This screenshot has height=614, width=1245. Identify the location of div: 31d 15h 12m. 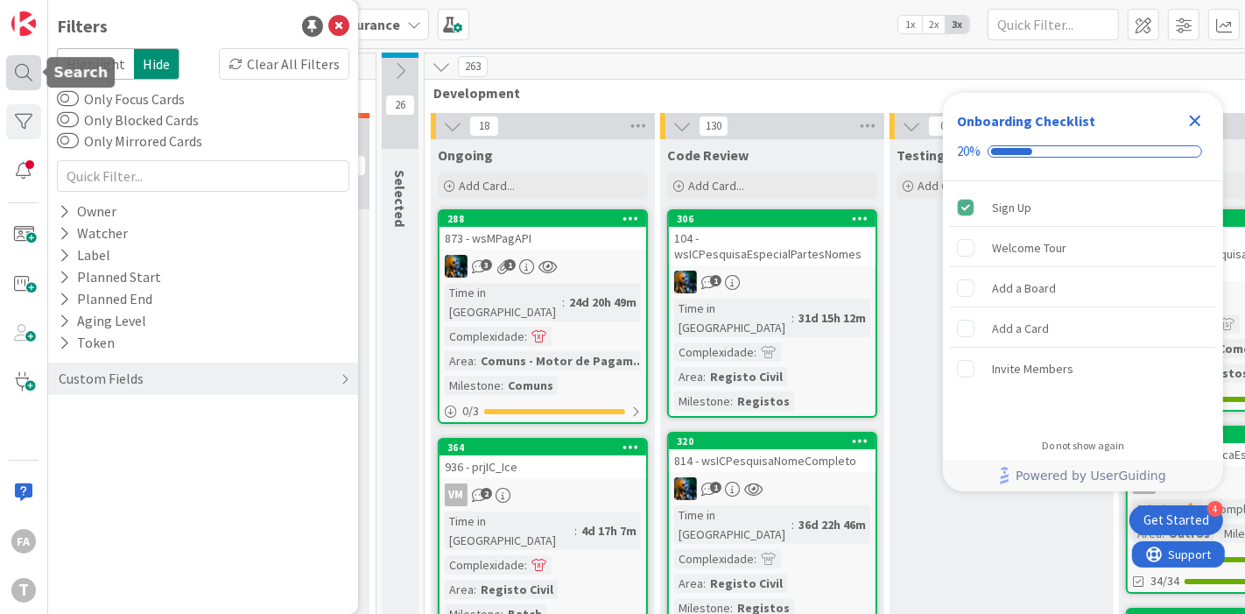
(832, 318).